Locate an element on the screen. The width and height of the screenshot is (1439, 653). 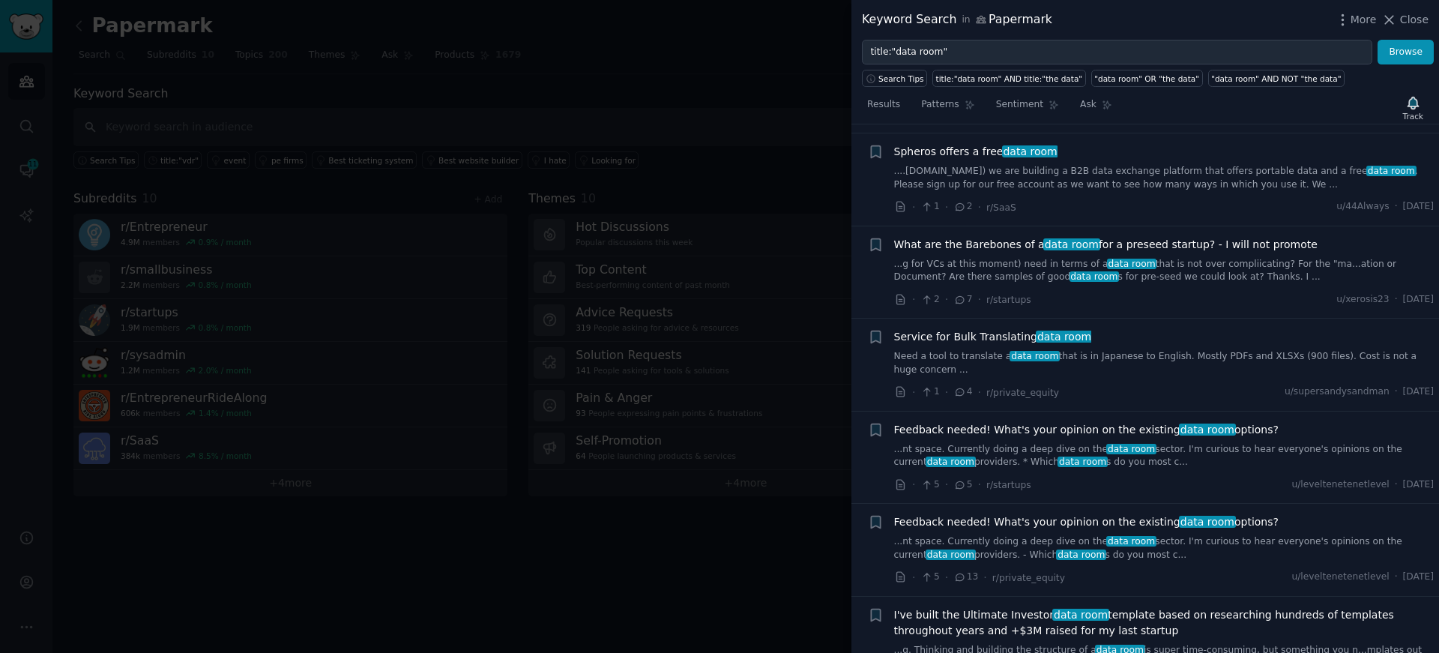
a: ...g for VCs at this moment) need in terms of adata roomthat is not over compliicating? For the "... is located at coordinates (1164, 271).